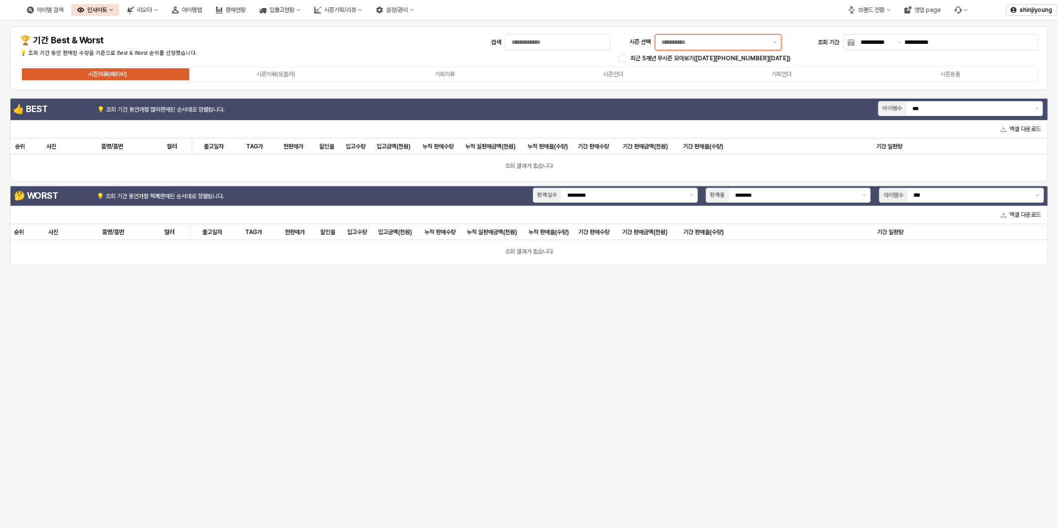 This screenshot has width=1058, height=528. What do you see at coordinates (547, 195) in the screenshot?
I see `div: 판매일수` at bounding box center [547, 195].